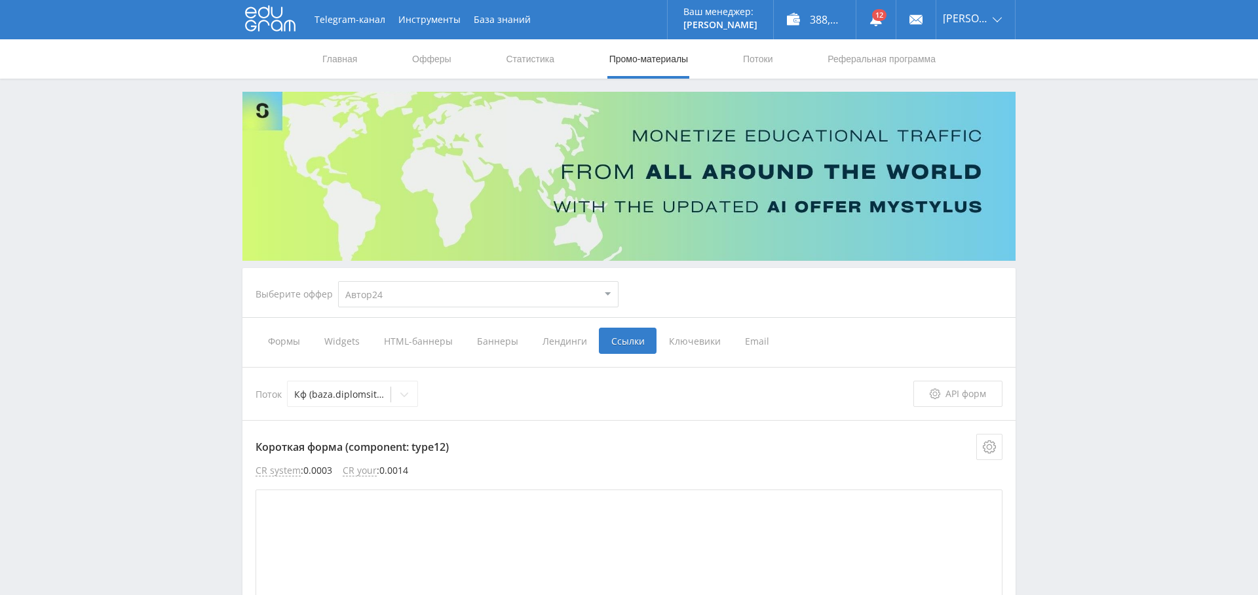 The image size is (1258, 595). What do you see at coordinates (360, 471) in the screenshot?
I see `span: CR your` at bounding box center [360, 471].